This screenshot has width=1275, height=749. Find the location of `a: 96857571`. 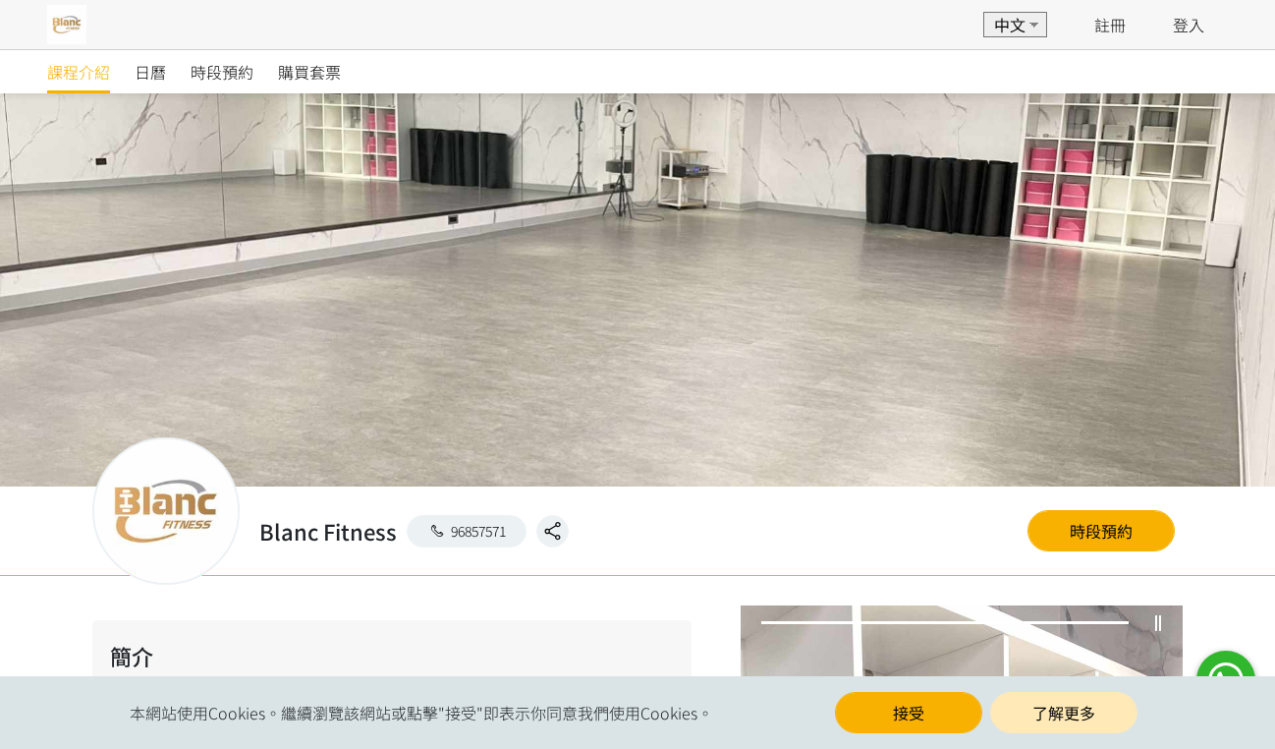

a: 96857571 is located at coordinates (467, 531).